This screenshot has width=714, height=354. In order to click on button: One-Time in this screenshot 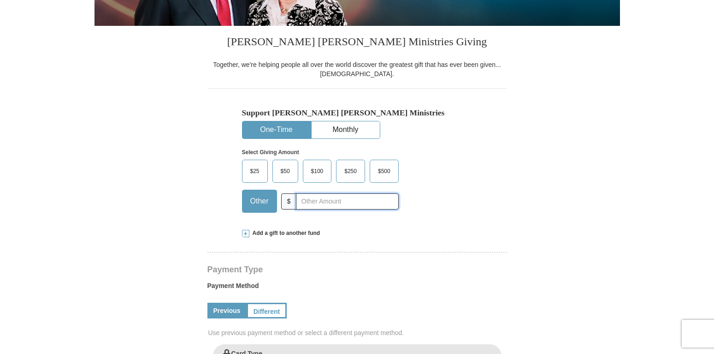, I will do `click(277, 130)`.